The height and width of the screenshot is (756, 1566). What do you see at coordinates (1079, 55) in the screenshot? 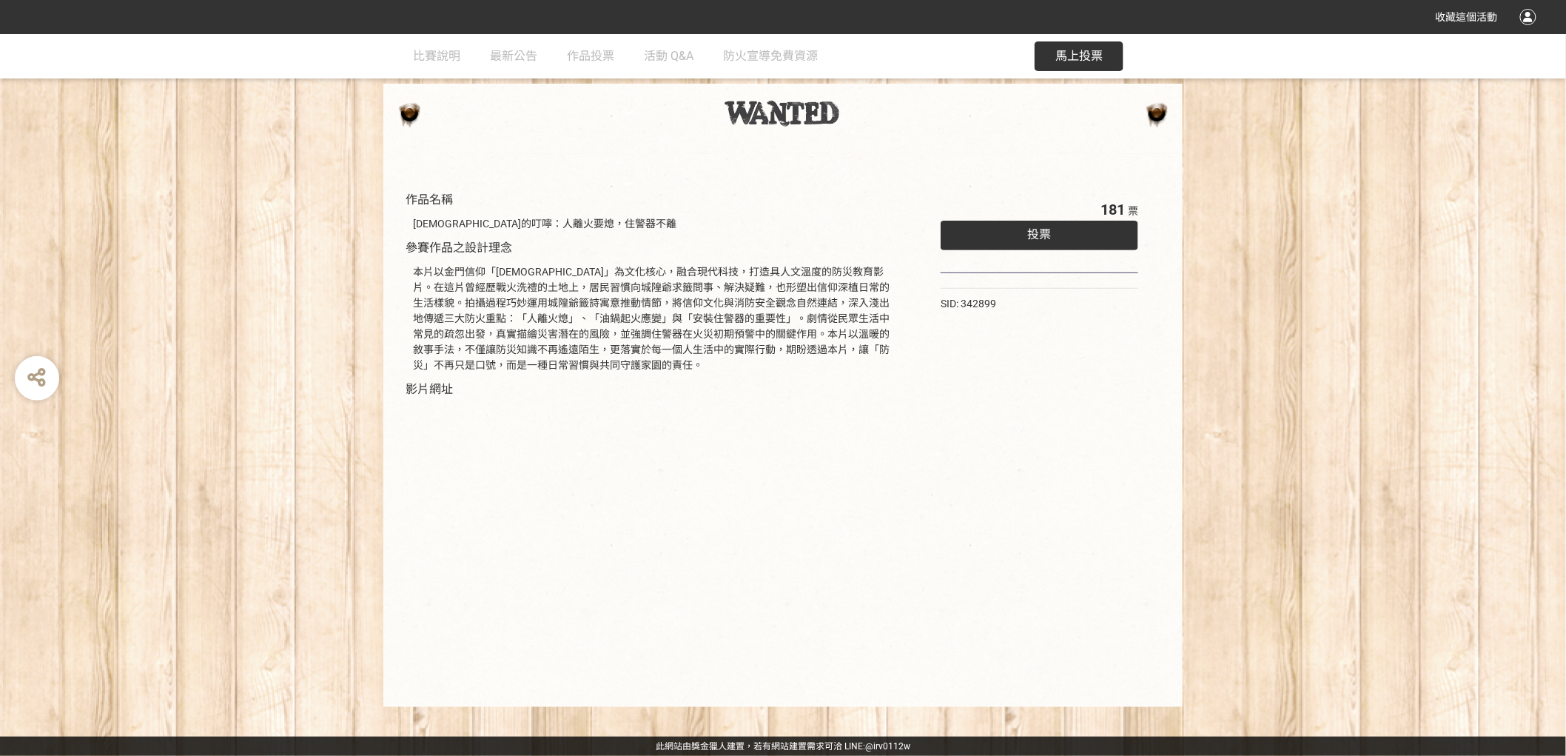
I see `span: 馬上投票` at bounding box center [1079, 55].